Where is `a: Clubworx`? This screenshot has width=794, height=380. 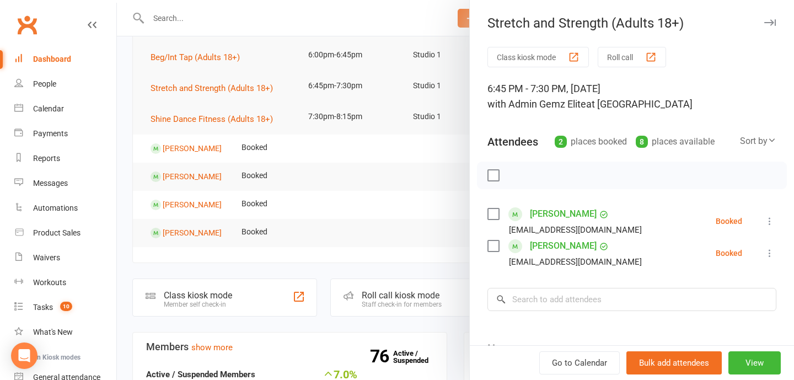 a: Clubworx is located at coordinates (27, 25).